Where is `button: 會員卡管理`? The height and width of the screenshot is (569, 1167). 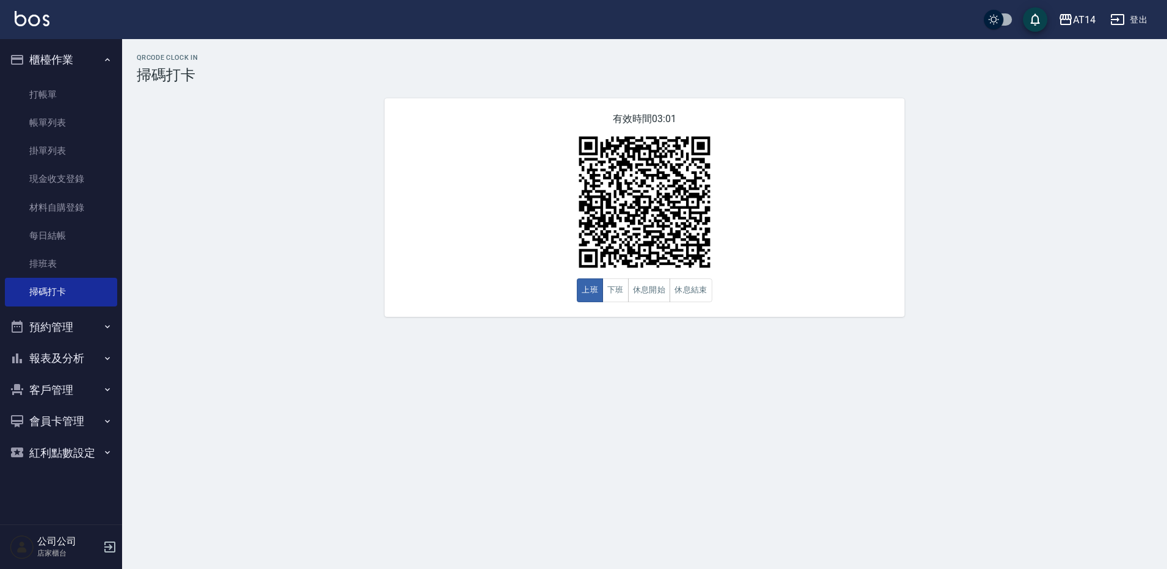
button: 會員卡管理 is located at coordinates (61, 421).